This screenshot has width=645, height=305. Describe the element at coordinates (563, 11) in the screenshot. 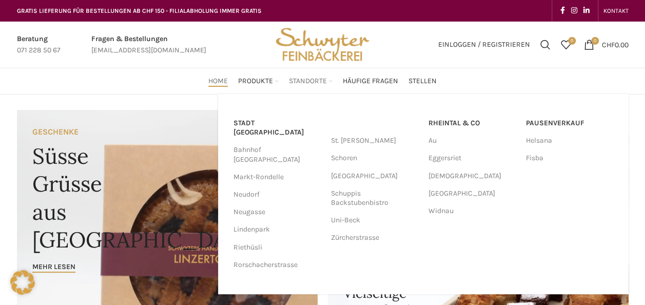

I see `a: Facebook social link` at that location.